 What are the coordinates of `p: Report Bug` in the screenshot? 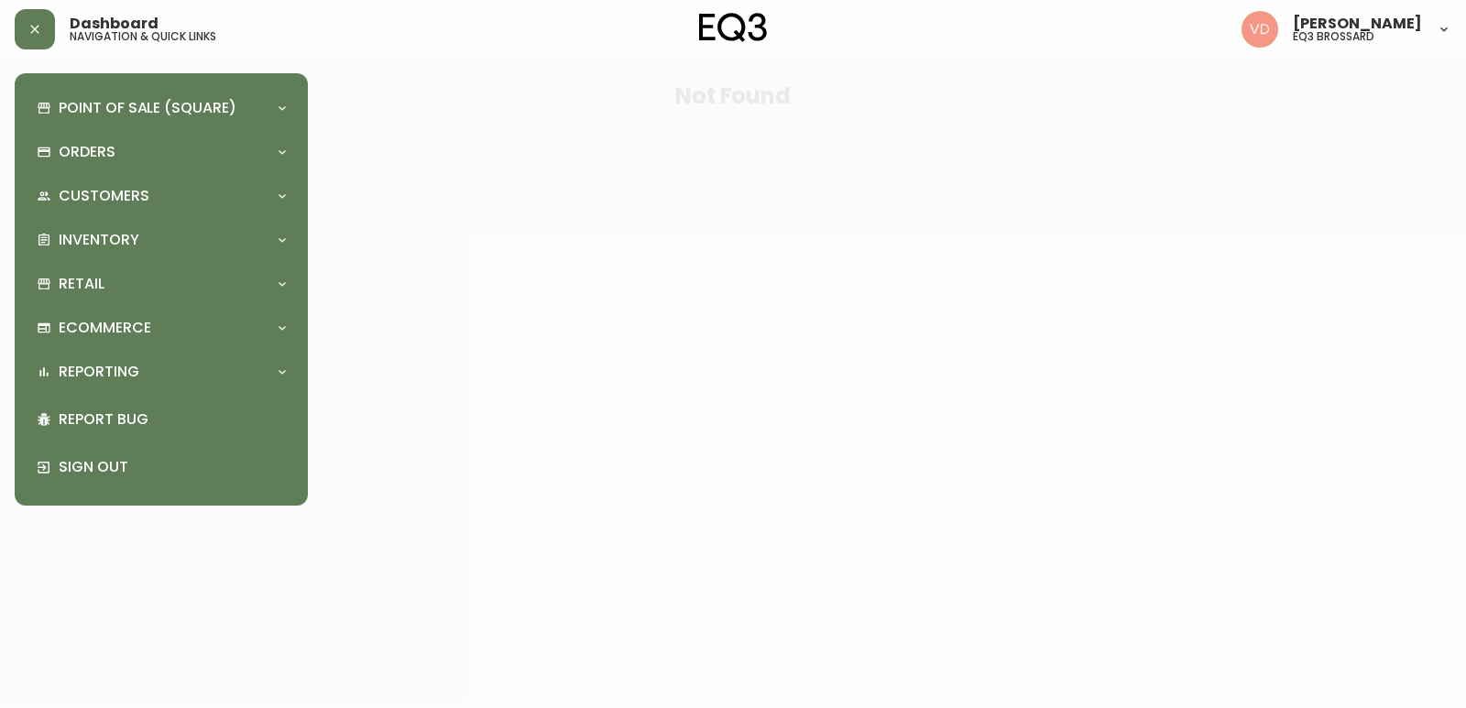 It's located at (172, 420).